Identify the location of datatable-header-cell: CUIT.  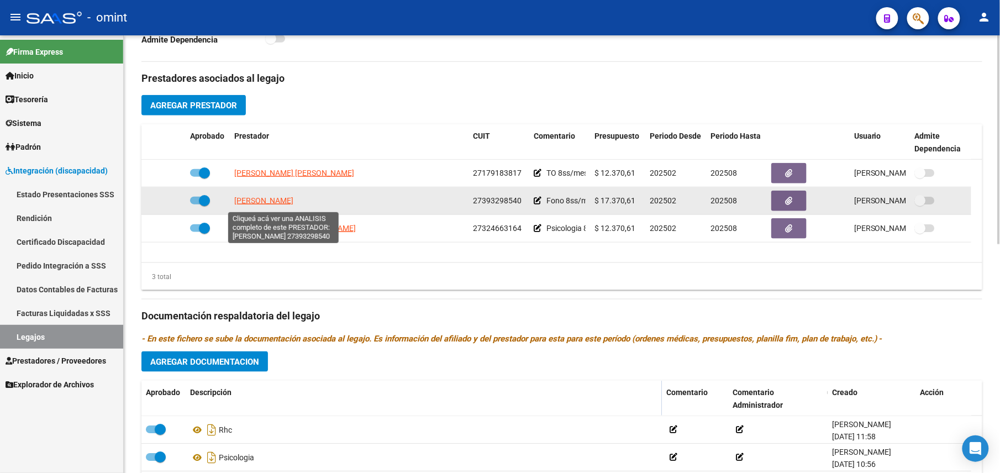
(499, 143).